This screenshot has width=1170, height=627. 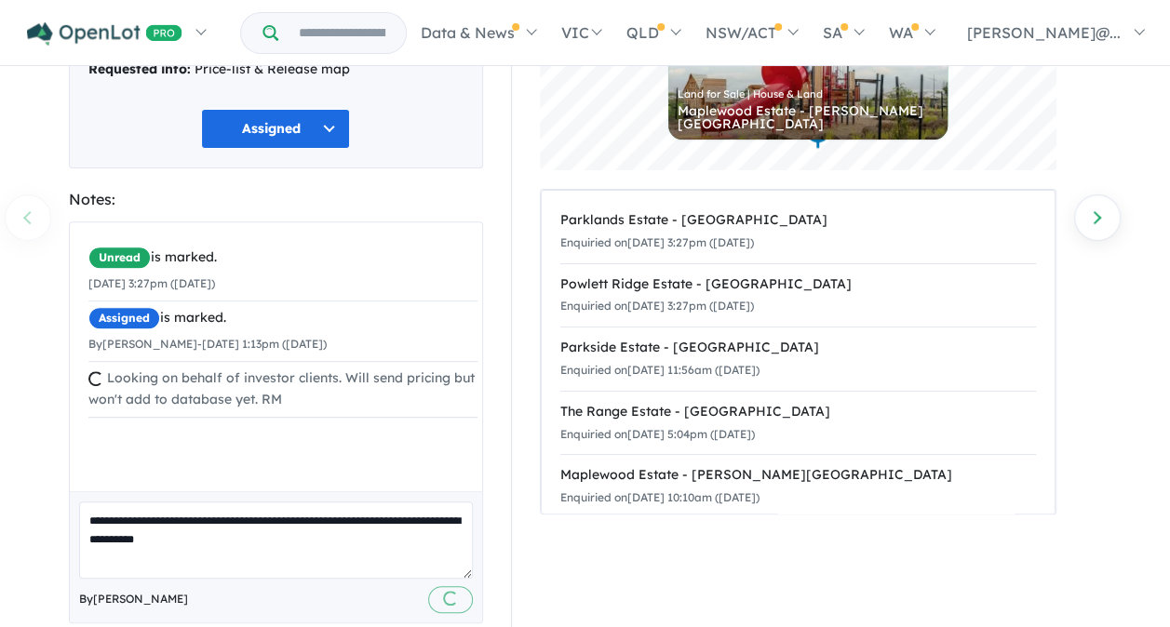 I want to click on div: Land for Sale | House & Land, so click(x=808, y=94).